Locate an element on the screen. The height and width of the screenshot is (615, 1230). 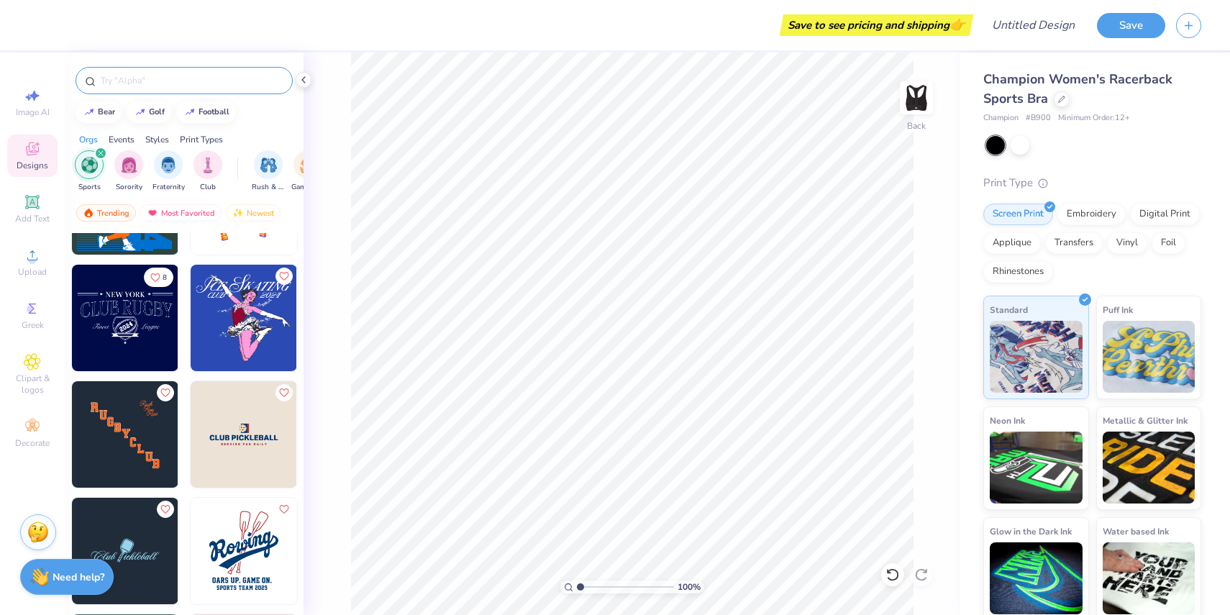
span: Greek is located at coordinates (32, 325).